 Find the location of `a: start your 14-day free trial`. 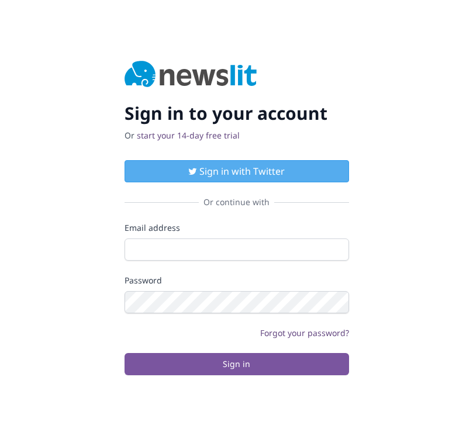

a: start your 14-day free trial is located at coordinates (188, 135).